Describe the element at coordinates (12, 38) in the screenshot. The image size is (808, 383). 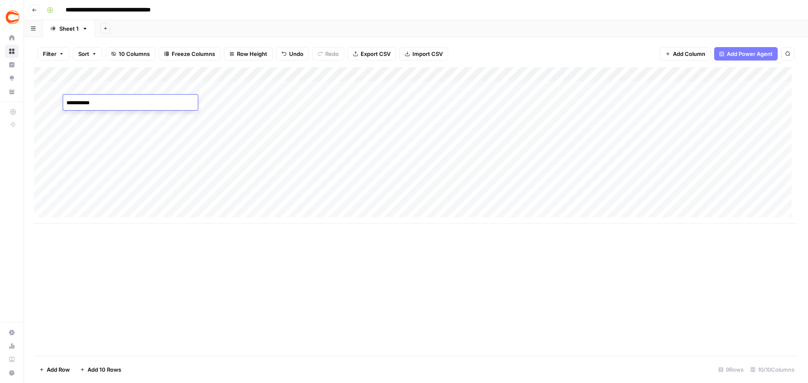
I see `a: Home` at that location.